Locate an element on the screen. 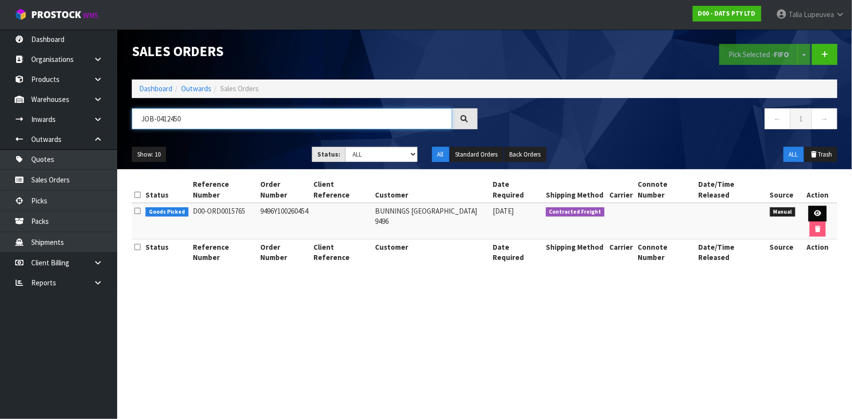 The height and width of the screenshot is (419, 852). button: All is located at coordinates (440, 155).